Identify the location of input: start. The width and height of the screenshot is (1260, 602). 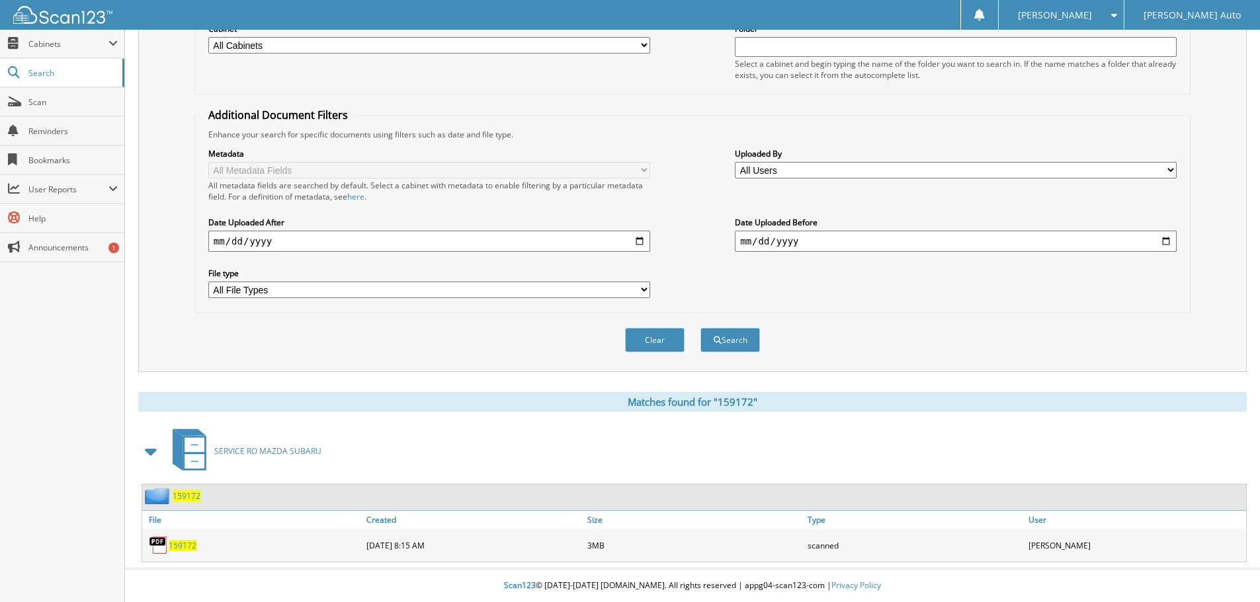
(429, 241).